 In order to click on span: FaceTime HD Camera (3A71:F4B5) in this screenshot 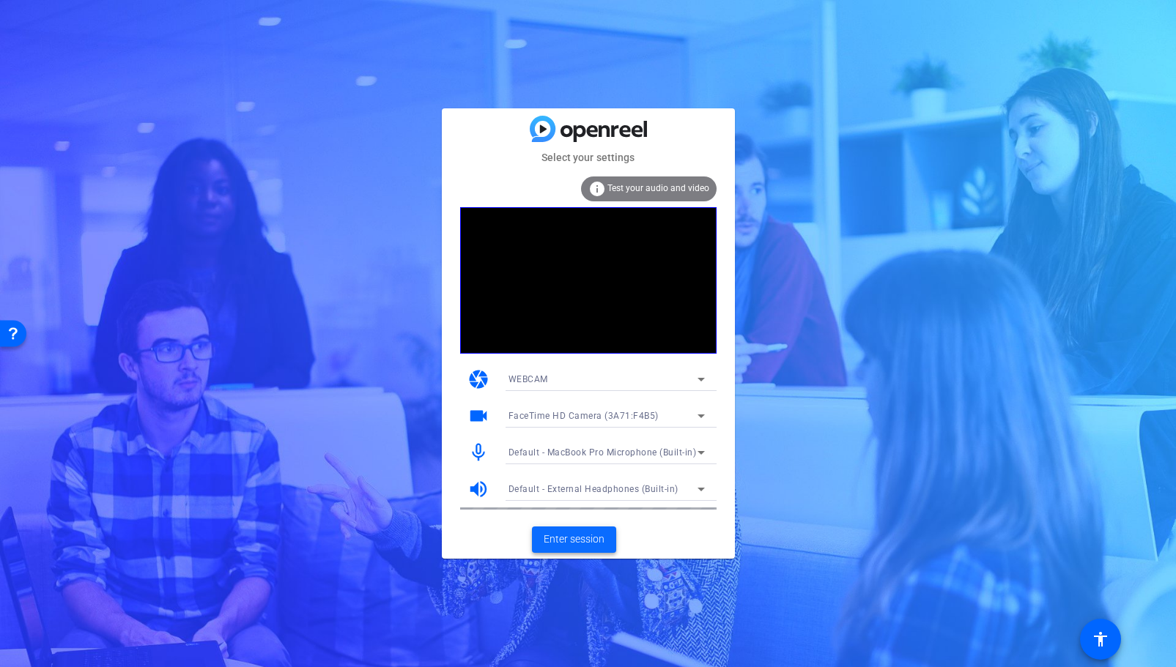, I will do `click(583, 416)`.